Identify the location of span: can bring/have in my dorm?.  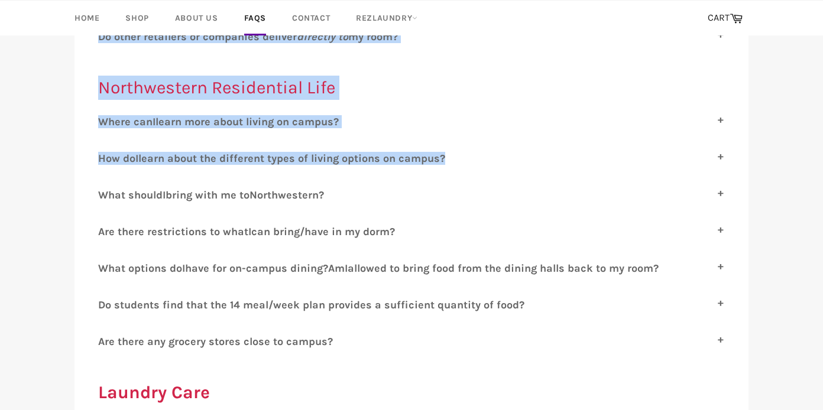
(323, 232).